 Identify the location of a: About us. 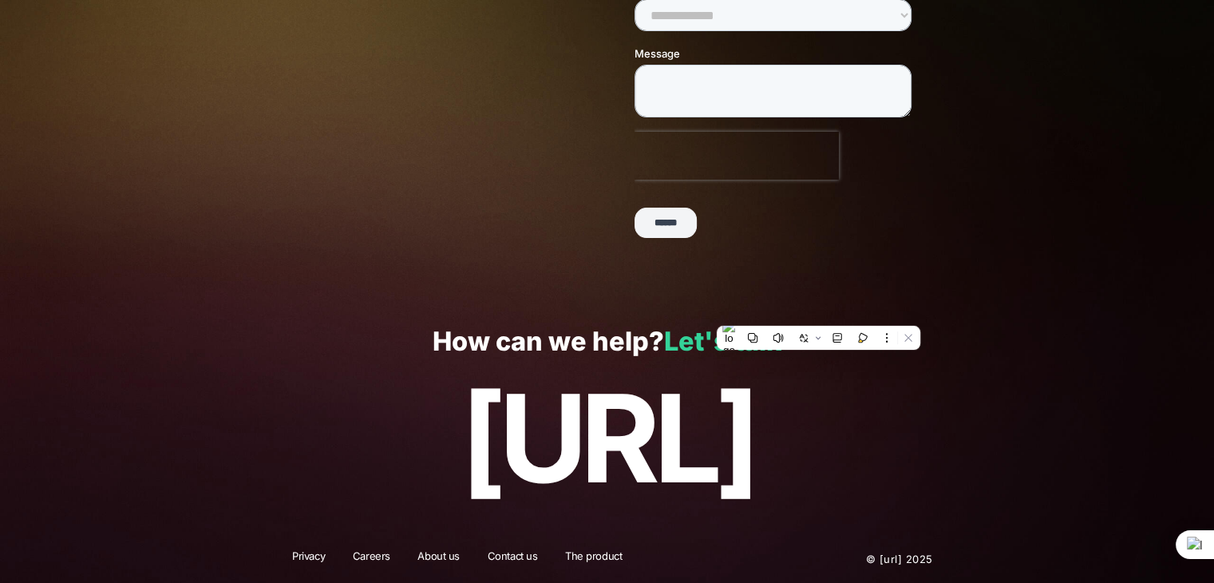
(438, 559).